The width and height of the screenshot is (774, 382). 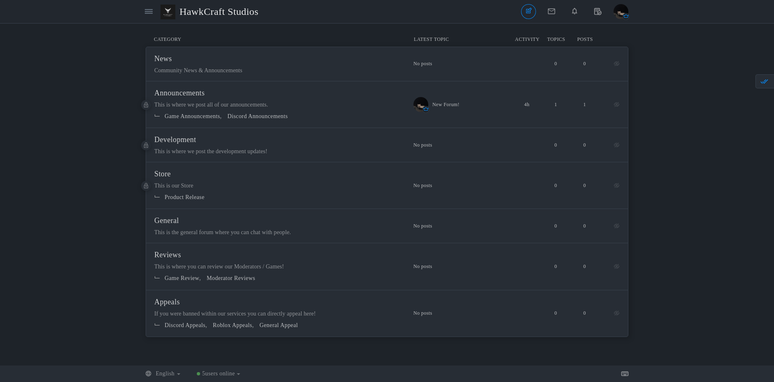 What do you see at coordinates (527, 104) in the screenshot?
I see `time: 4h` at bounding box center [527, 104].